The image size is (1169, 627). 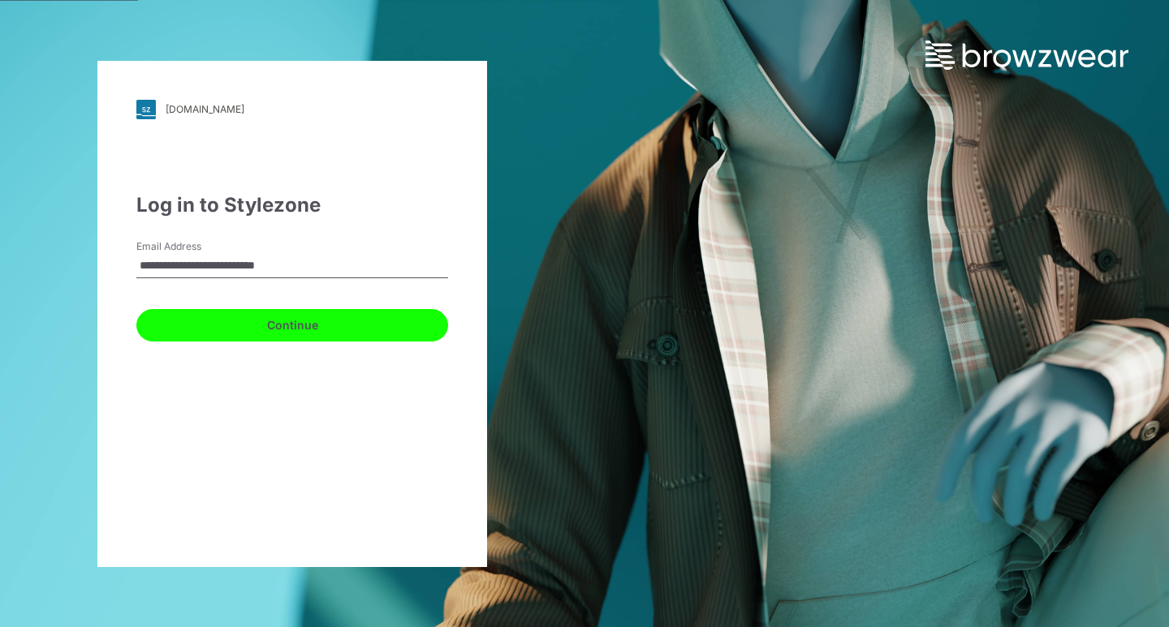 I want to click on img: svg+xml;base64,PHN2ZyB3aWR0aD0iMjgiIGhlaWdodD0iMjgiIHZpZXdCb3g9IjAgMCAyOCAyOCIgZmlsbD0ibm9uZSIgeG..., so click(x=146, y=110).